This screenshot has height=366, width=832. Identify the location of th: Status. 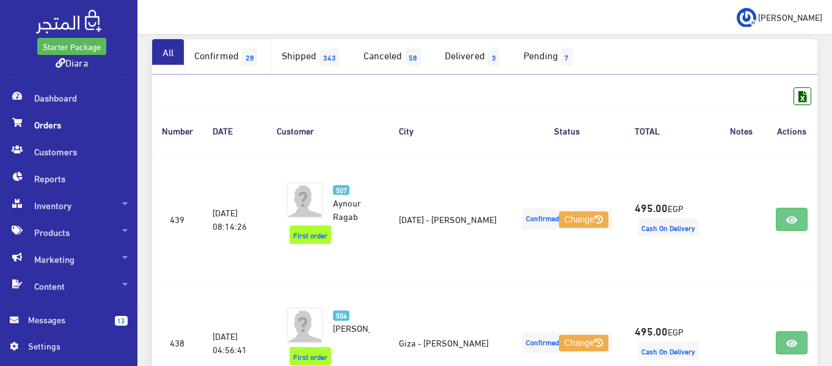
(567, 130).